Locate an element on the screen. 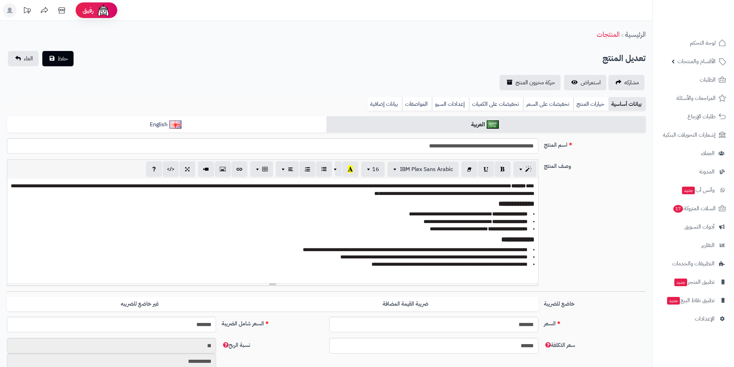  span: المدونة is located at coordinates (707, 172).